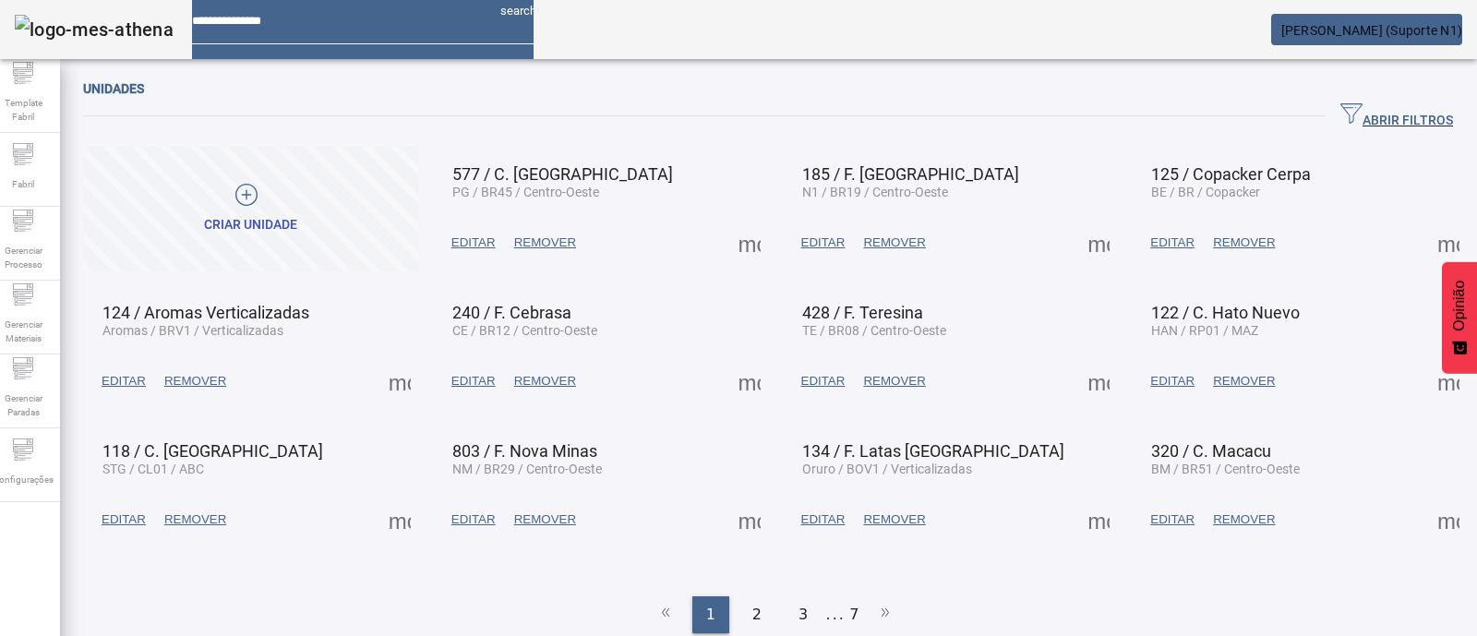 This screenshot has height=636, width=1477. What do you see at coordinates (1225, 469) in the screenshot?
I see `span: BM / BR51 / Centro-Oeste` at bounding box center [1225, 469].